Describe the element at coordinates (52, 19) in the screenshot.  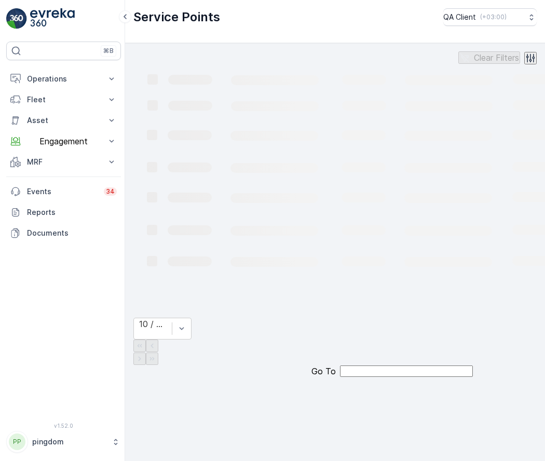
I see `img: logo_light-DOdMpM7g.png` at that location.